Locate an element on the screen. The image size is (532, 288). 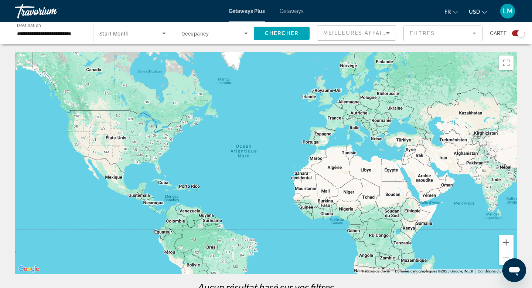
button: Filter is located at coordinates (443, 33).